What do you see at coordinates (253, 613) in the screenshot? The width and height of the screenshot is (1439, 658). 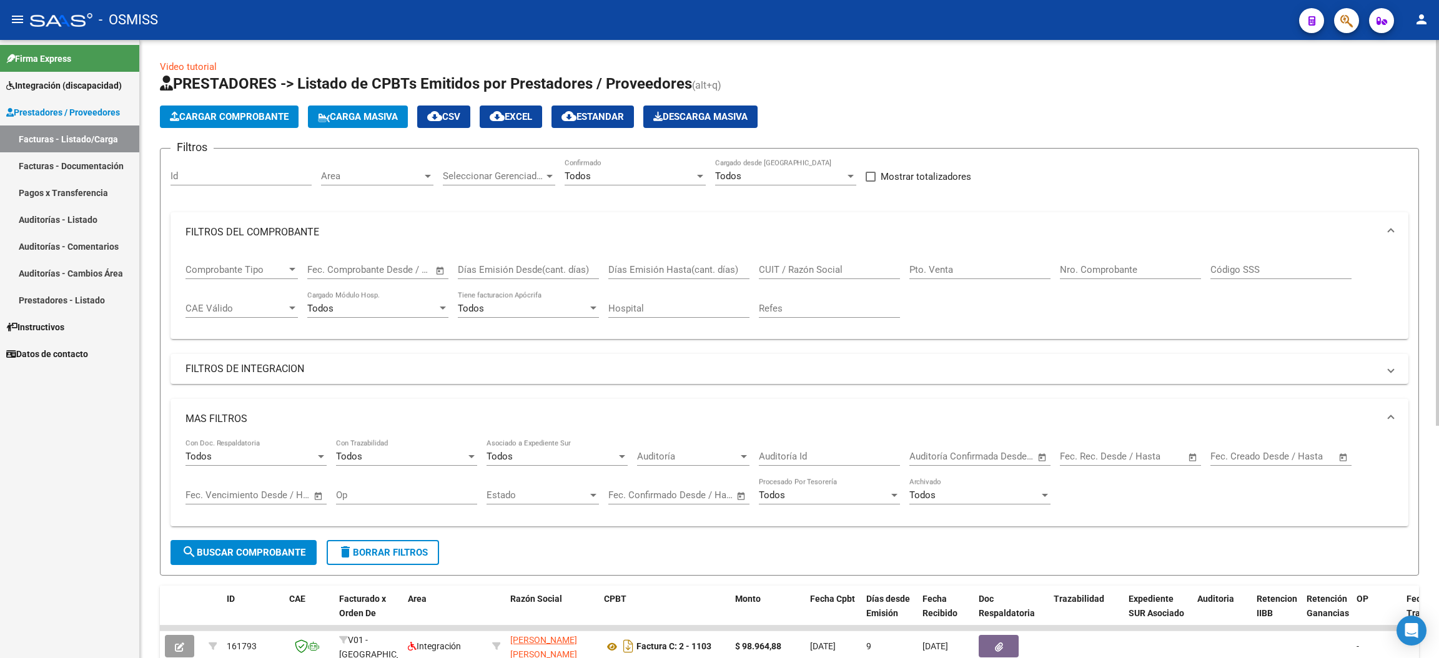 I see `datatable-header-cell: ID` at bounding box center [253, 613].